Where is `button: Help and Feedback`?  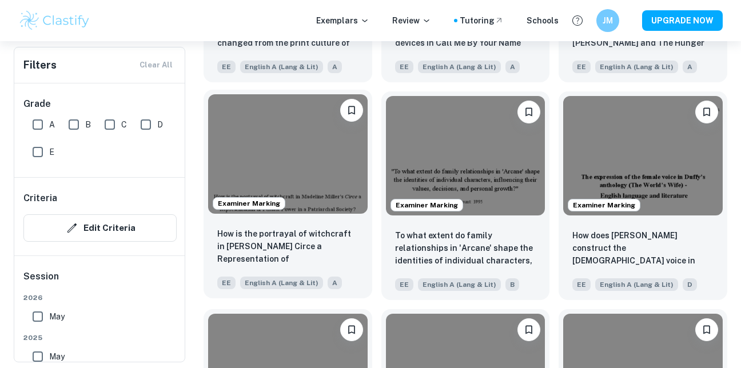 button: Help and Feedback is located at coordinates (577, 21).